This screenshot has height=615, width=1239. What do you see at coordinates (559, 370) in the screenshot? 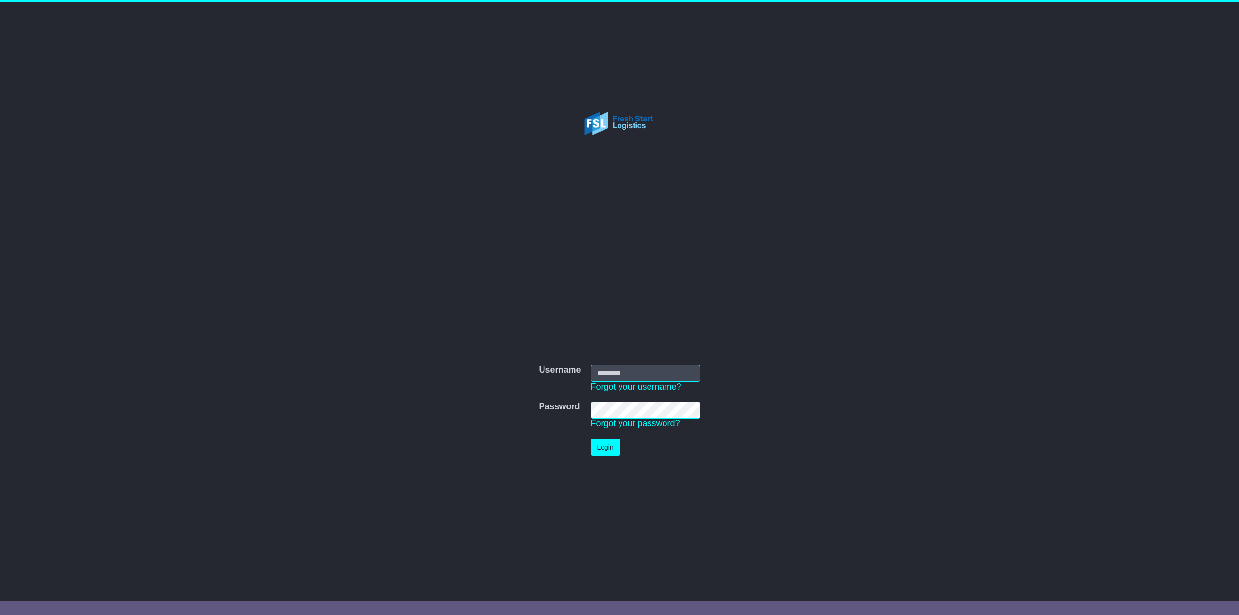
I see `label: Username` at bounding box center [559, 370].